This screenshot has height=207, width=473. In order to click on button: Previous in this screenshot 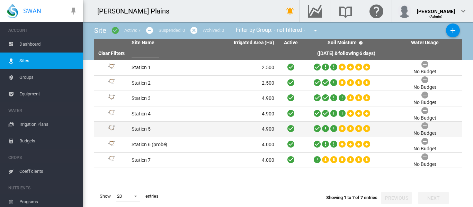, I will do `click(397, 198)`.